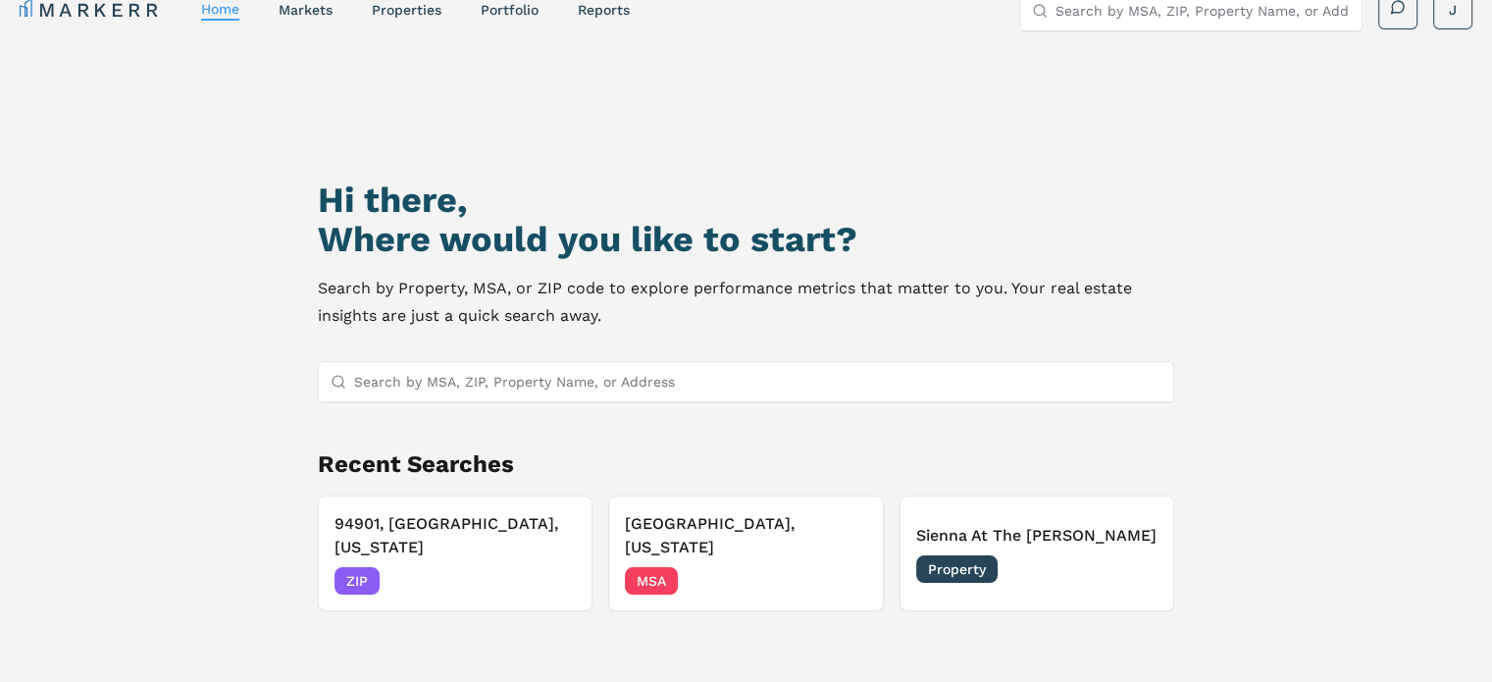 This screenshot has width=1492, height=682. What do you see at coordinates (745, 200) in the screenshot?
I see `h1: Hi there,` at bounding box center [745, 200].